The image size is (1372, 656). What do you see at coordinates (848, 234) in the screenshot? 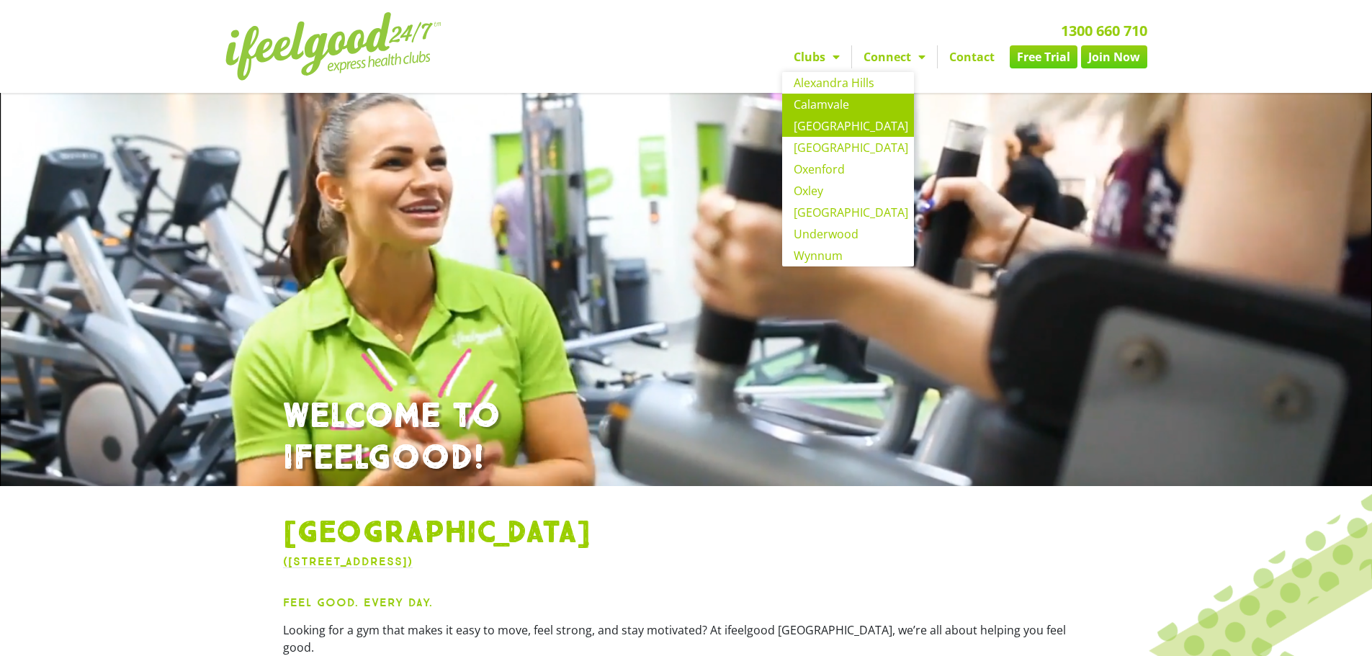
I see `a: Underwood` at bounding box center [848, 234].